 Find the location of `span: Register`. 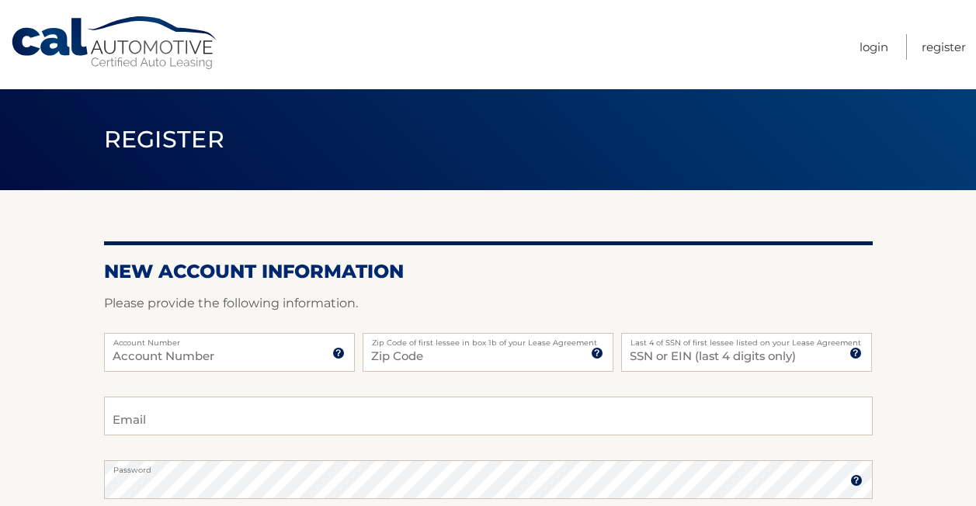

span: Register is located at coordinates (165, 139).